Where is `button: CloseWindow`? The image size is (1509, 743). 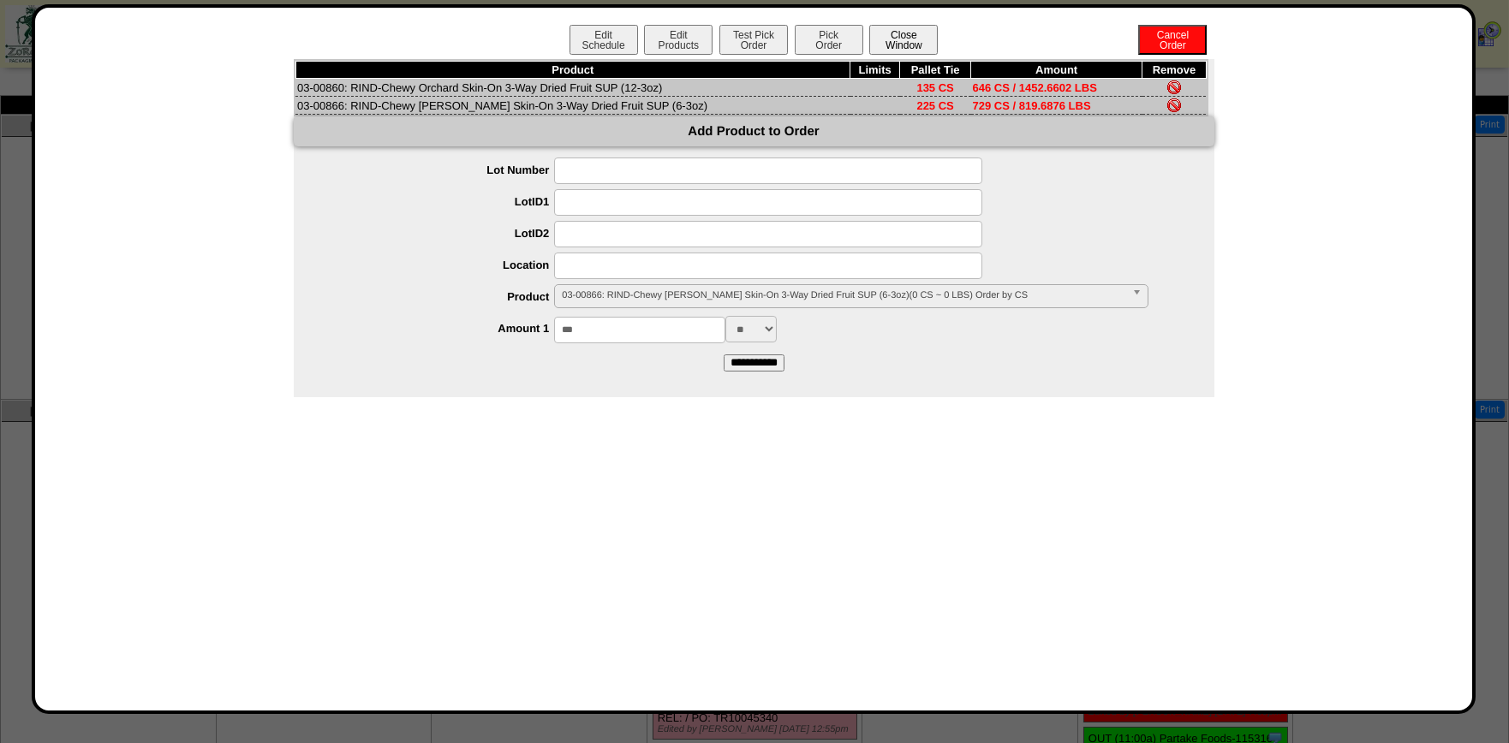 button: CloseWindow is located at coordinates (904, 39).